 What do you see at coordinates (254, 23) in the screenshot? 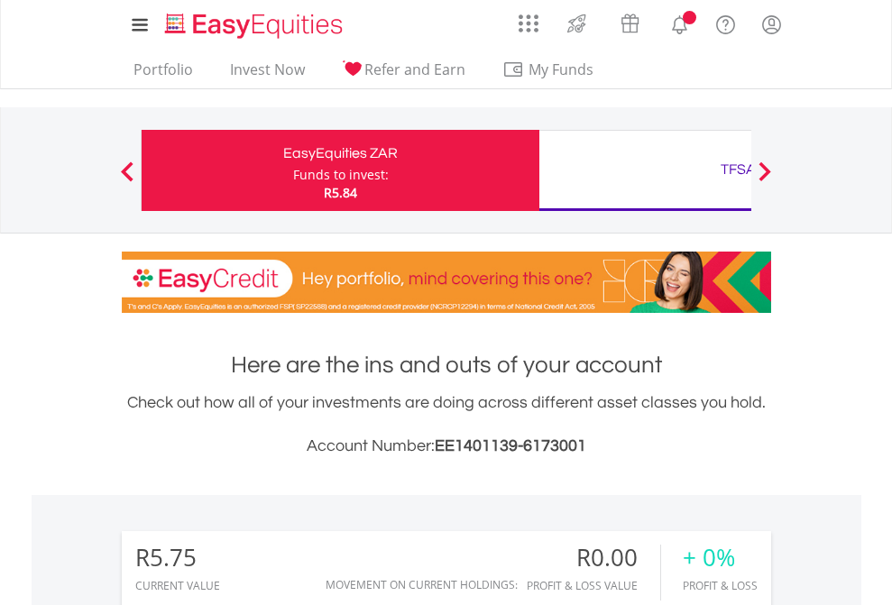
I see `a: Home page` at bounding box center [254, 23].